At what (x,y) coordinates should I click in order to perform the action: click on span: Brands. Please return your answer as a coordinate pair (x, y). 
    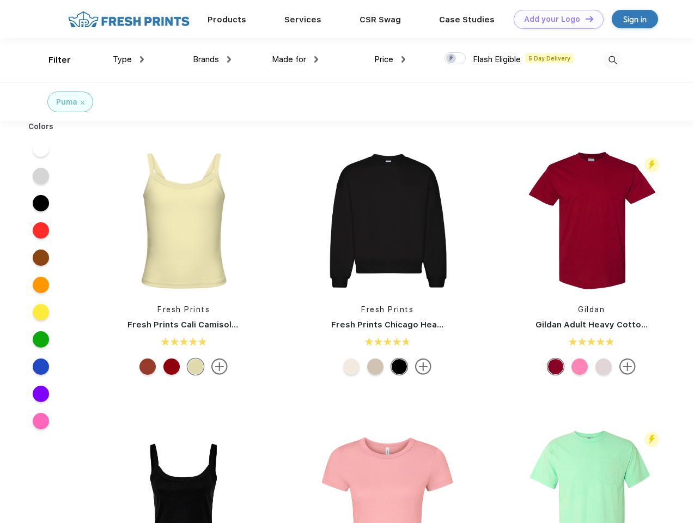
    Looking at the image, I should click on (206, 59).